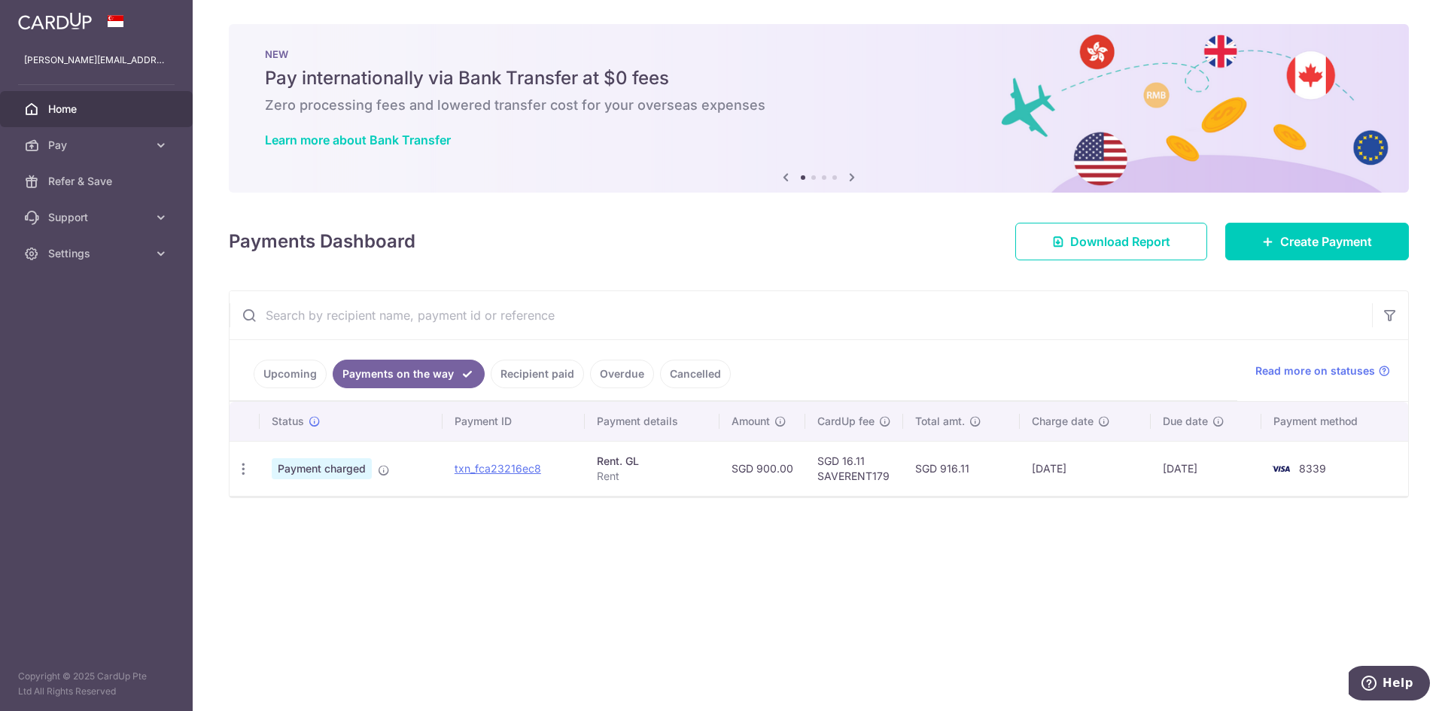 The image size is (1445, 711). Describe the element at coordinates (819, 78) in the screenshot. I see `h5: Pay internationally via Bank Transfer at $0 fees` at that location.